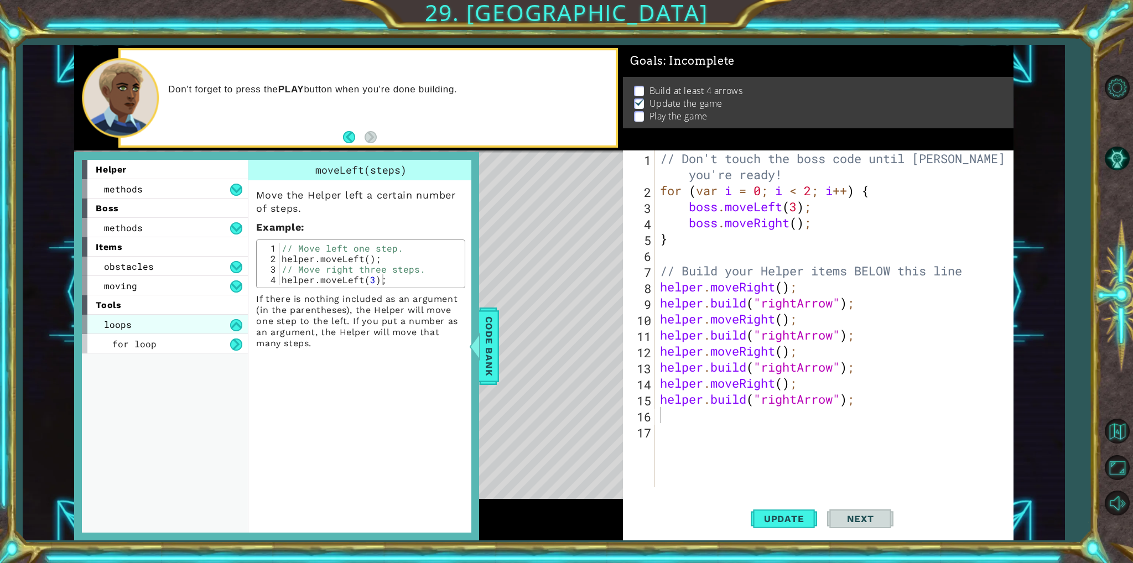 This screenshot has width=1133, height=563. What do you see at coordinates (1116, 159) in the screenshot?
I see `button: AI Hint` at bounding box center [1116, 159].